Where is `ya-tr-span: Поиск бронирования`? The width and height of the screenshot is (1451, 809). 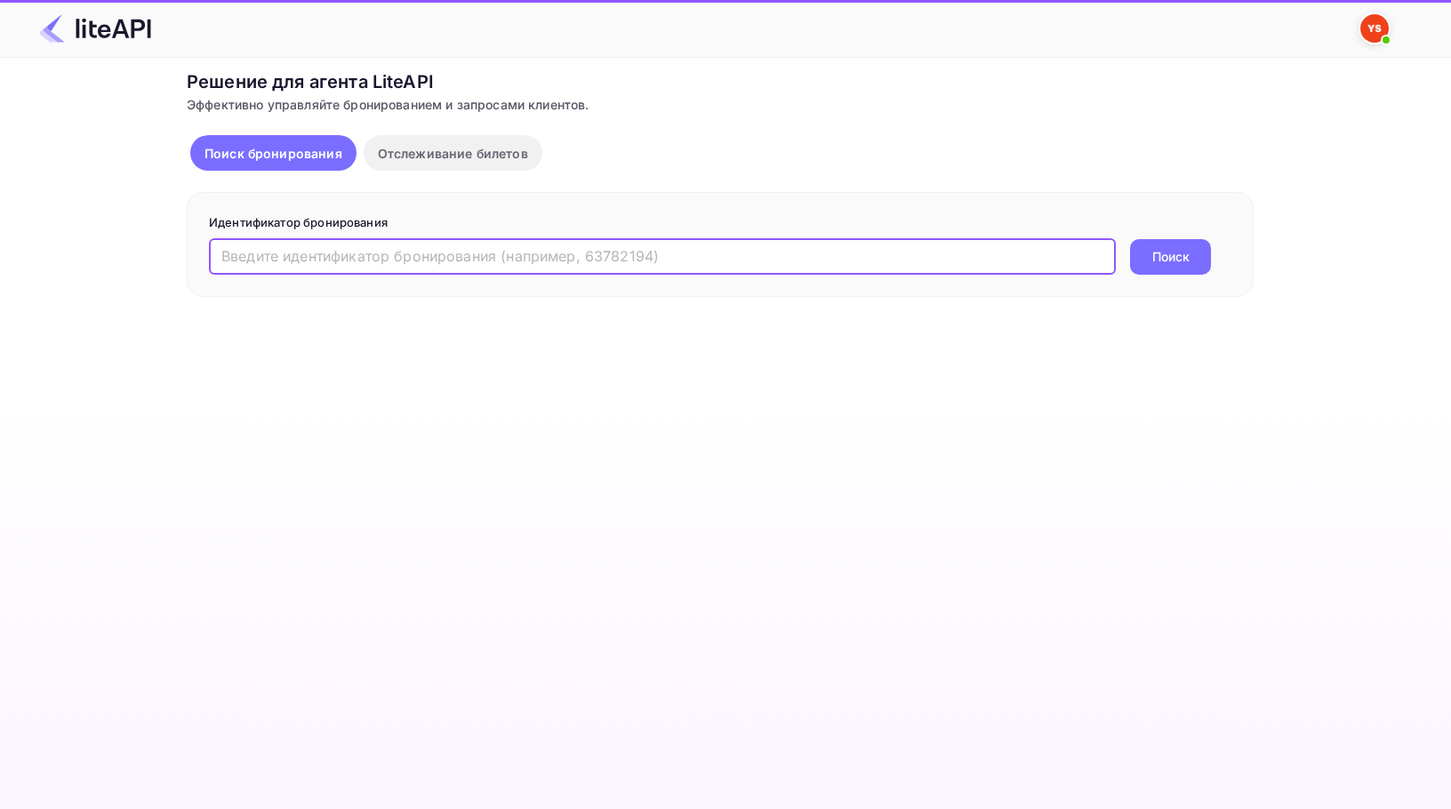 ya-tr-span: Поиск бронирования is located at coordinates (273, 153).